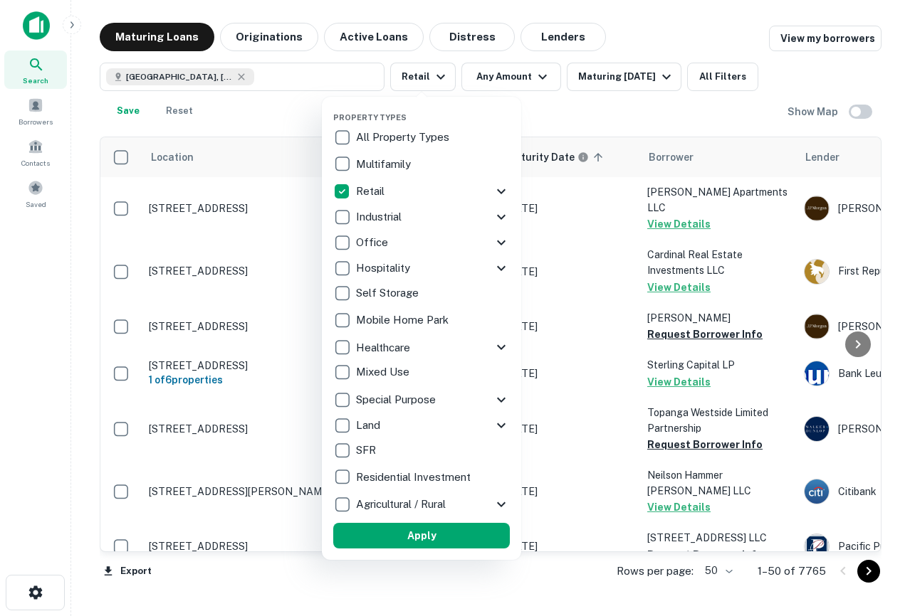 The height and width of the screenshot is (616, 910). I want to click on div: Industrial, so click(421, 217).